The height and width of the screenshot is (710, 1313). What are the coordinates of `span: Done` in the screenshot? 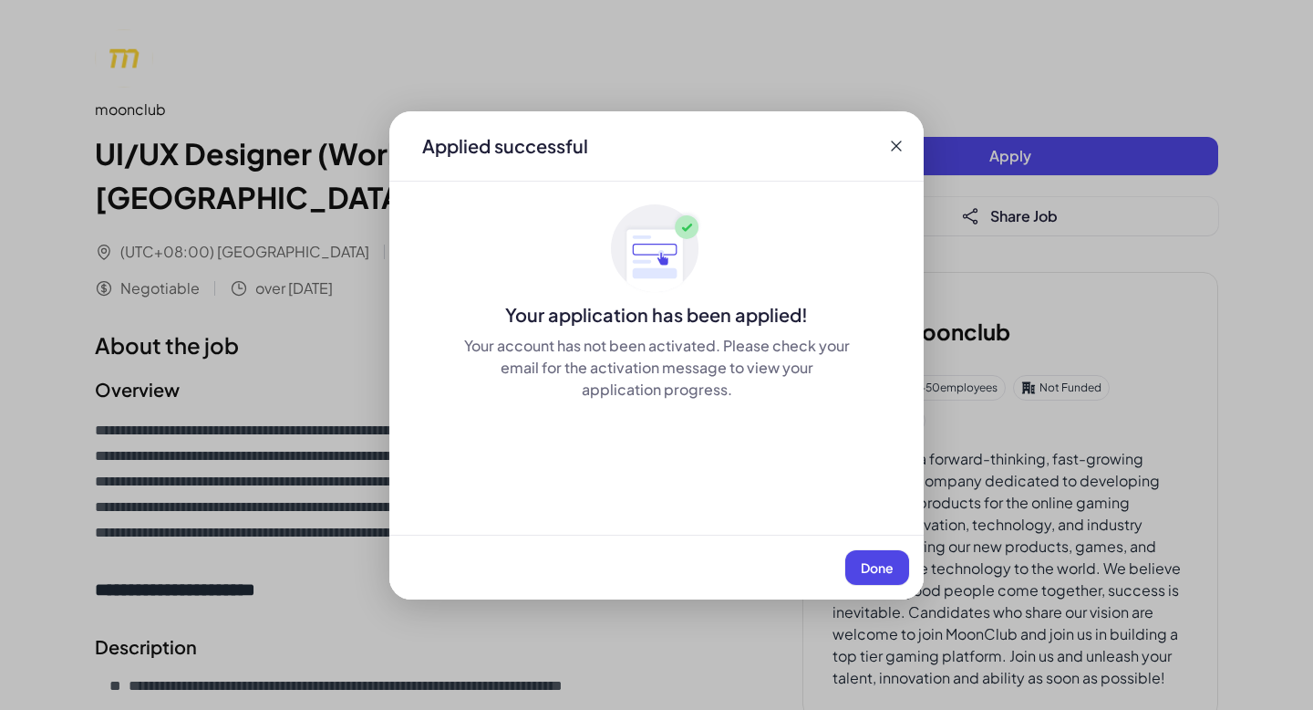 It's located at (877, 567).